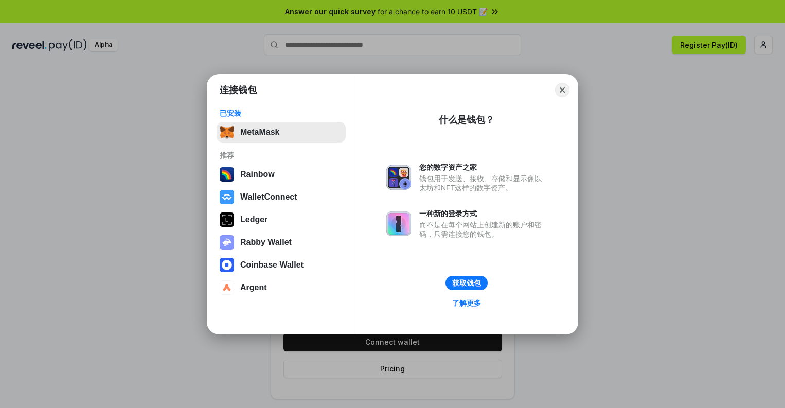 This screenshot has width=785, height=408. What do you see at coordinates (227, 132) in the screenshot?
I see `img: svg+xml,%3Csvg%20fill%3D%22none%22%20height%3D%2233%22%20viewBox%3D%220%200%2035%2033%22%20width%...` at bounding box center [227, 132].